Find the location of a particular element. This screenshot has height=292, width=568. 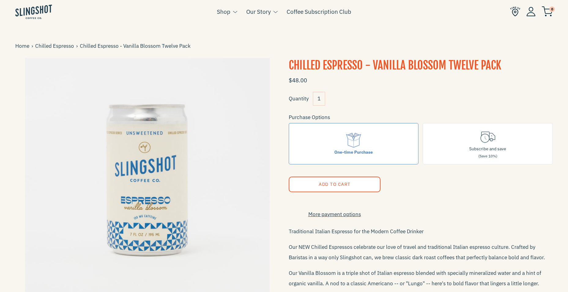

button: Add to Cart is located at coordinates (334, 184).